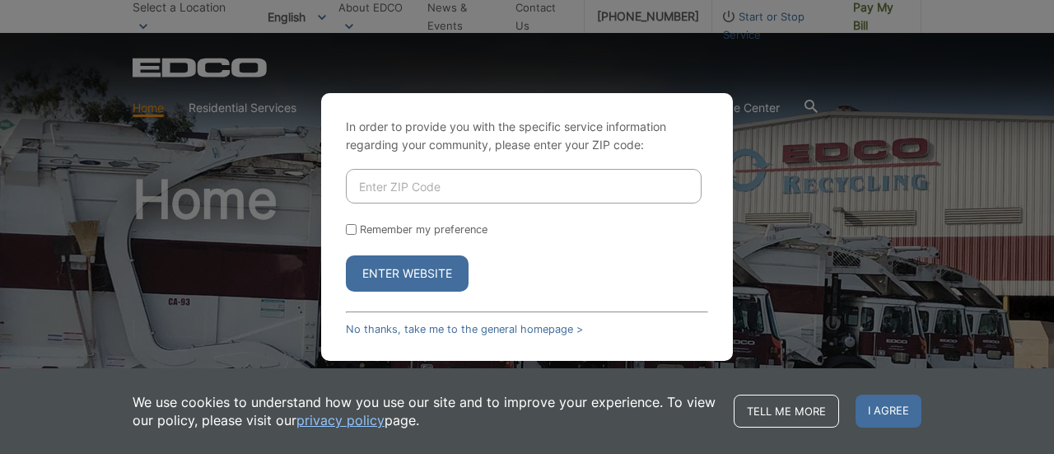 Image resolution: width=1054 pixels, height=454 pixels. I want to click on p: We use cookies to understand how you use our site and to improve your experience. To view our pol..., so click(425, 411).